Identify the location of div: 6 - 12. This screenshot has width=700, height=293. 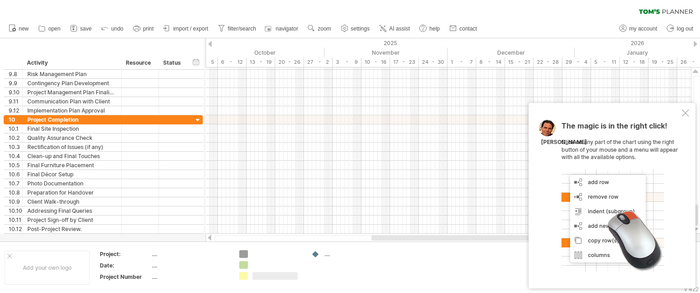
(232, 62).